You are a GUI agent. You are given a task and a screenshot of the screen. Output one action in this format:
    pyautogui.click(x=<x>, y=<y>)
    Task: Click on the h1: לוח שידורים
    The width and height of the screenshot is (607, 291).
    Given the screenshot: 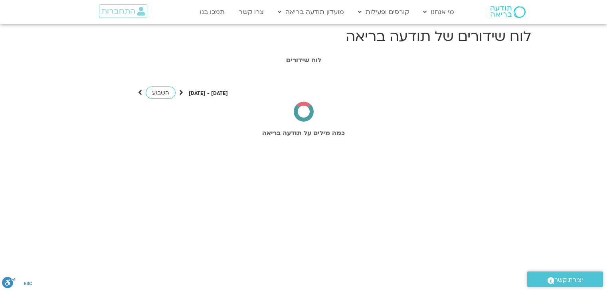 What is the action you would take?
    pyautogui.click(x=304, y=60)
    